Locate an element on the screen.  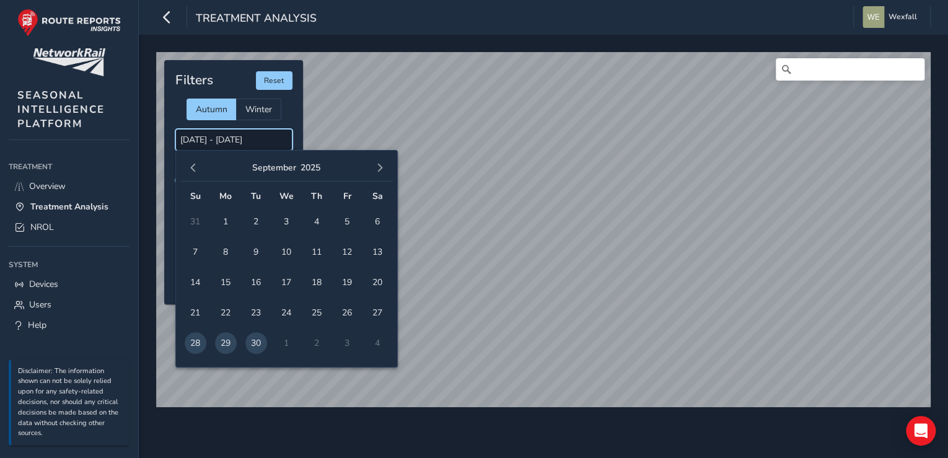
div: System is located at coordinates (69, 265).